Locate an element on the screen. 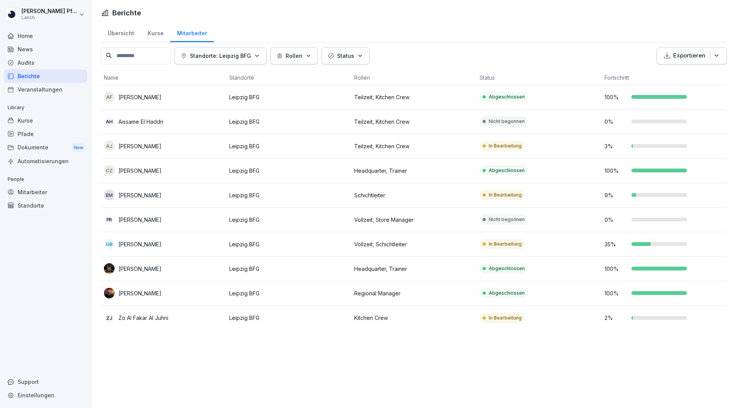 This screenshot has height=408, width=736. th: Name is located at coordinates (163, 78).